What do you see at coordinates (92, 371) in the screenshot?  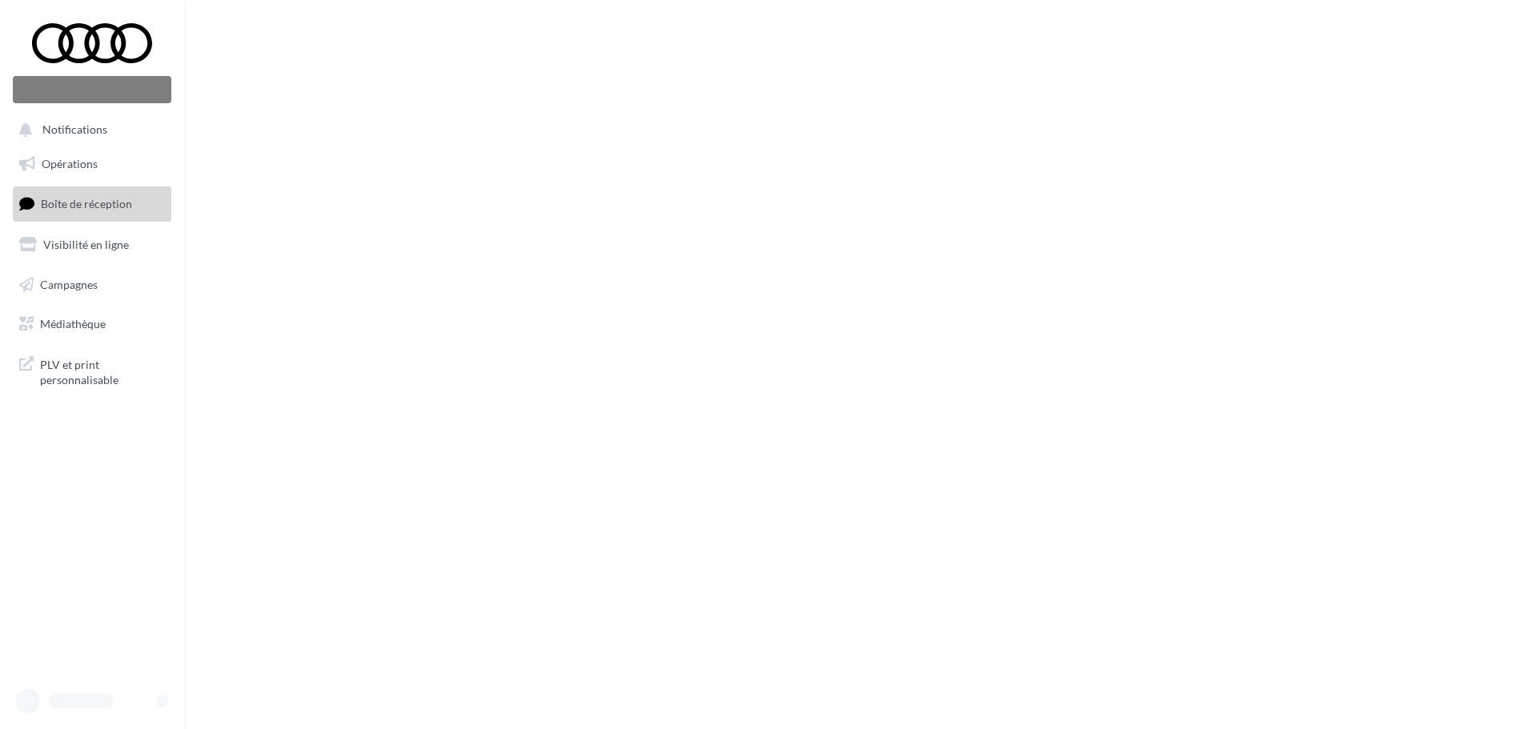 I see `a: PLV et print personnalisable` at bounding box center [92, 371].